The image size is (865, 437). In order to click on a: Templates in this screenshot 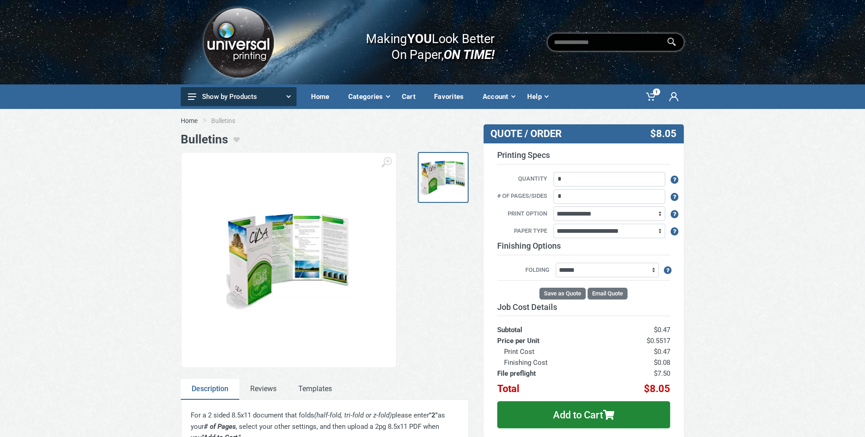, I will do `click(315, 389)`.